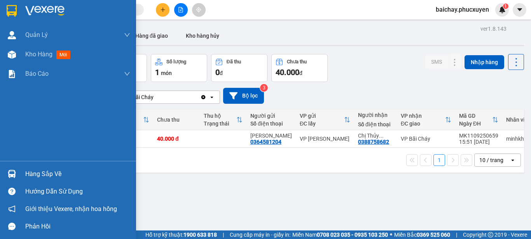 Image resolution: width=531 pixels, height=239 pixels. What do you see at coordinates (162, 10) in the screenshot?
I see `button: plus` at bounding box center [162, 10].